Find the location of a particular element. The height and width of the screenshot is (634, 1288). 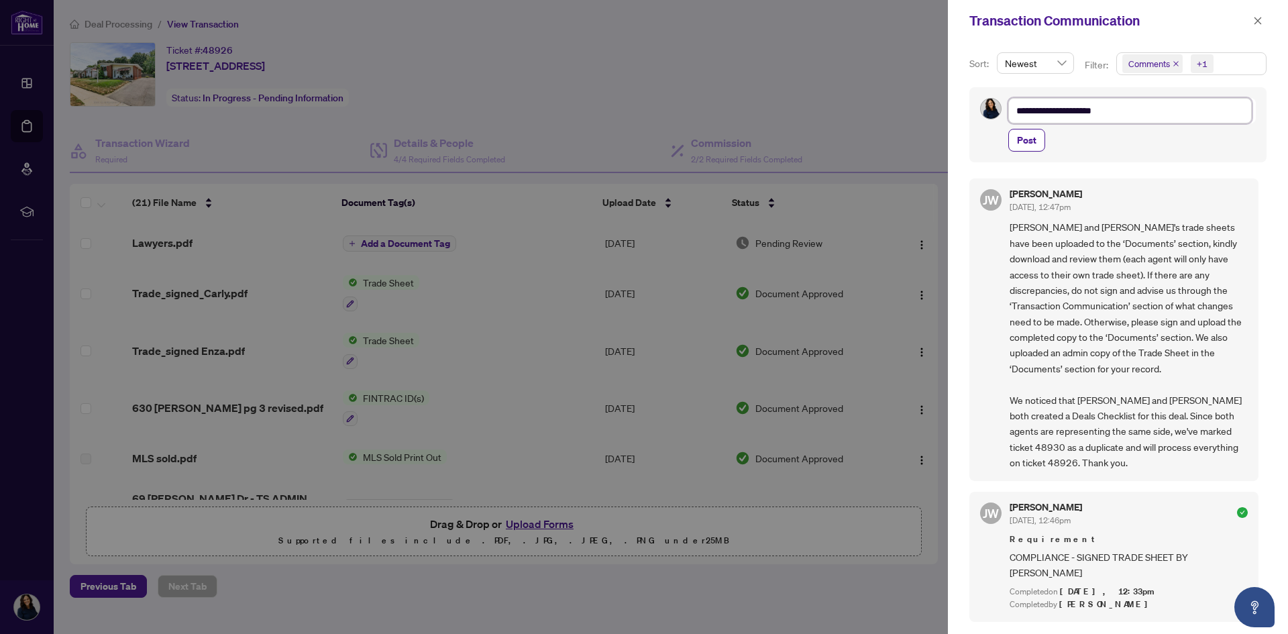

p: Filter: is located at coordinates (1098, 65).